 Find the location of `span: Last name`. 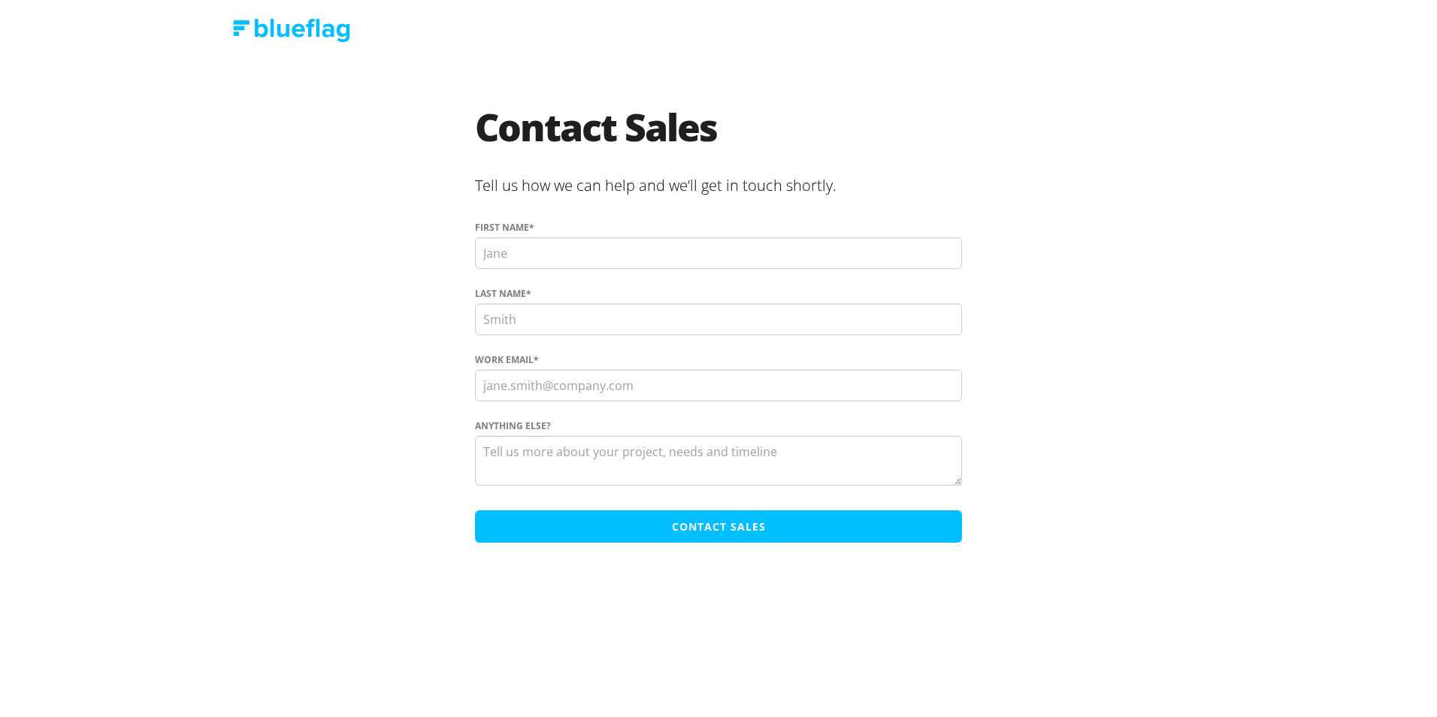

span: Last name is located at coordinates (500, 294).